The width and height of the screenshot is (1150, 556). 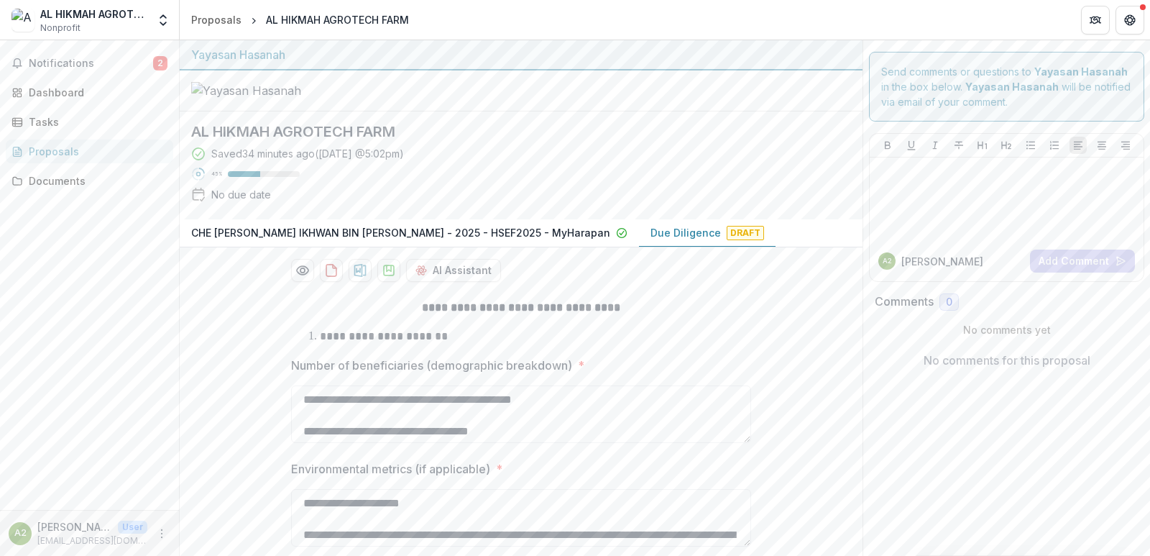 What do you see at coordinates (89, 92) in the screenshot?
I see `a: Dashboard` at bounding box center [89, 92].